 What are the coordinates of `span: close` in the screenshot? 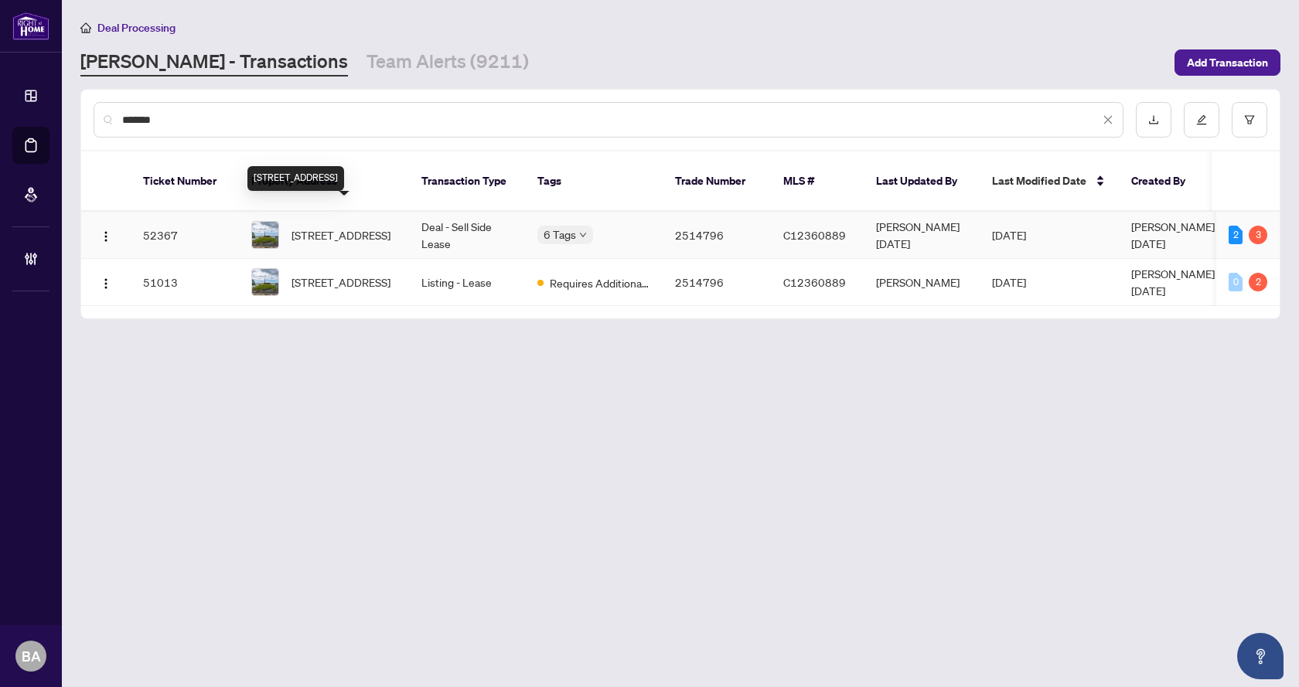 It's located at (1108, 120).